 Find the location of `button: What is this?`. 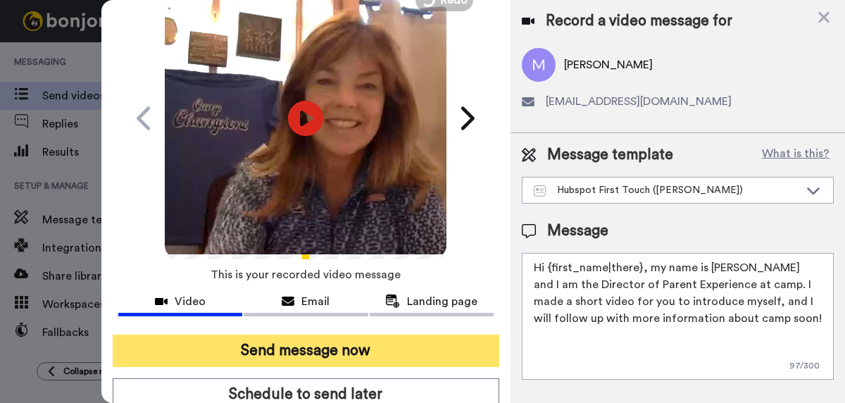

button: What is this? is located at coordinates (796, 155).